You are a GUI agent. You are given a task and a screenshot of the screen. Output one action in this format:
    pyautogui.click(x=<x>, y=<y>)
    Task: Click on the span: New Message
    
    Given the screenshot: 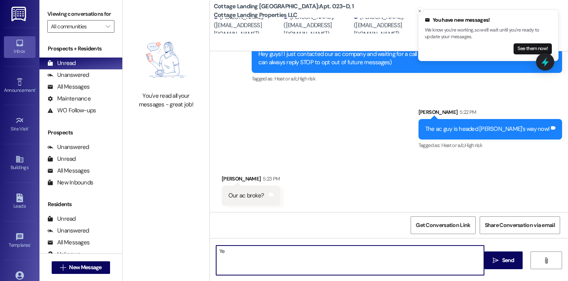 What is the action you would take?
    pyautogui.click(x=85, y=268)
    